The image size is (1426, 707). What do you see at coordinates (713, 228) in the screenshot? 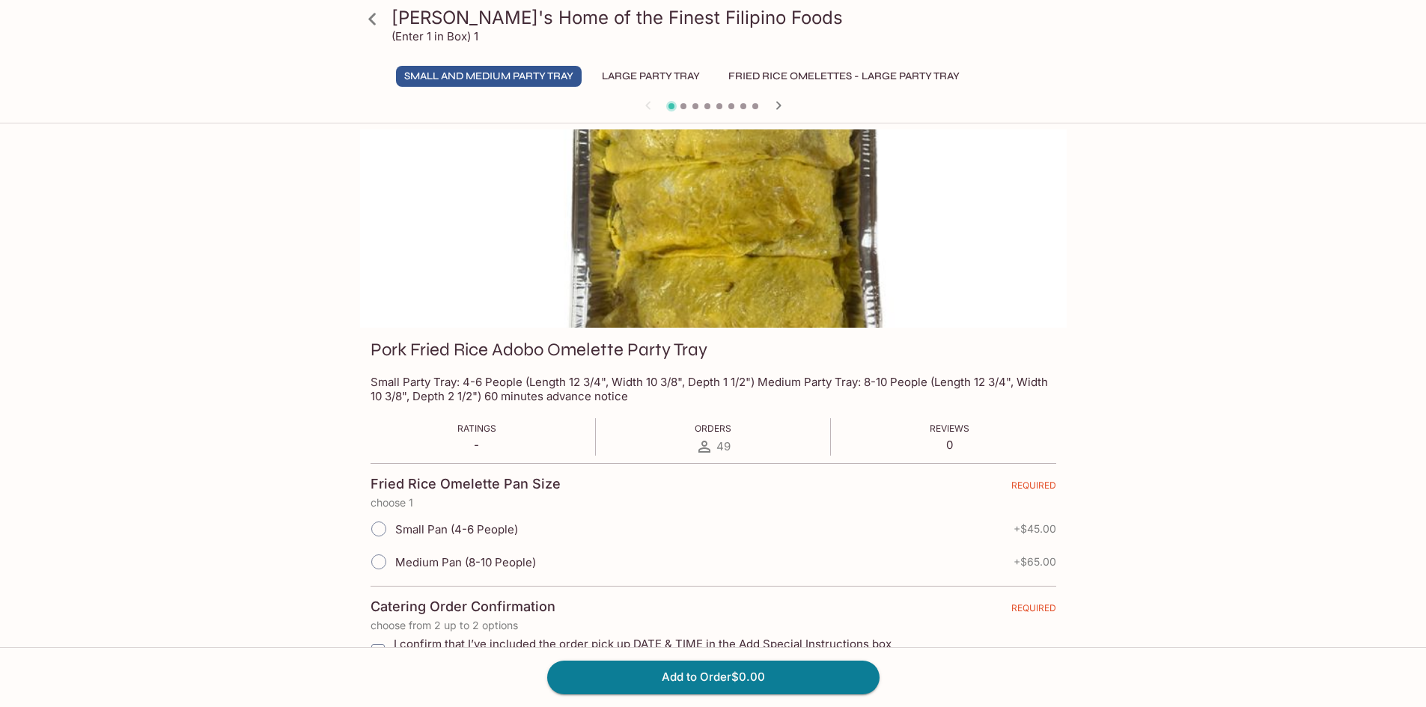
I see `div: Pork Fried Rice Adobo Omelette Party Tray` at bounding box center [713, 228].